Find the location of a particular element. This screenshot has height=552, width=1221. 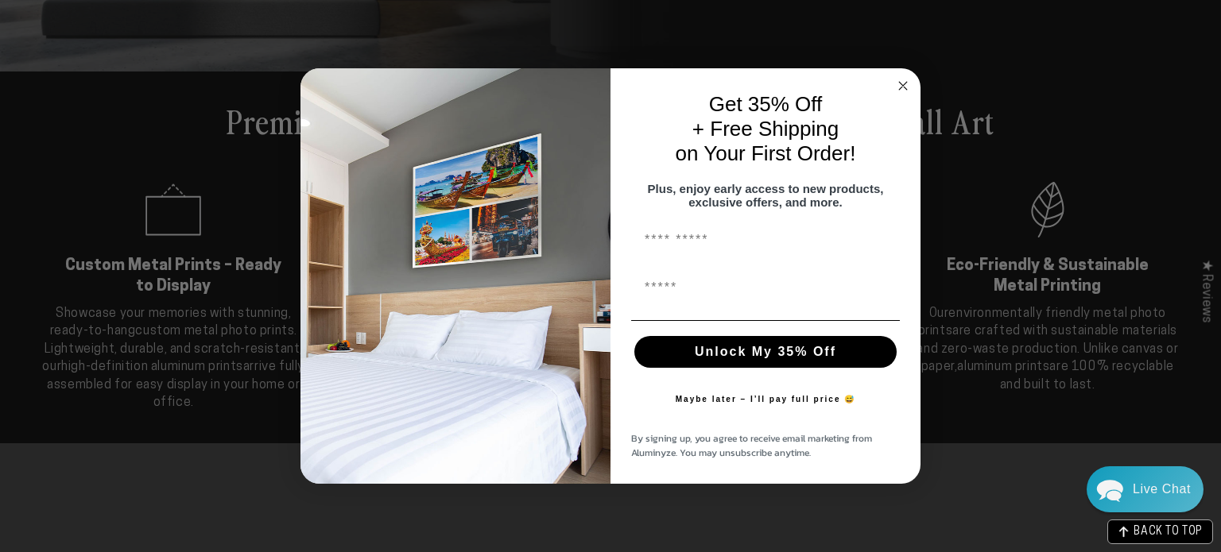

img: 728e4f65-7e6c-44e2-b7d1-0292a396982f.jpeg is located at coordinates (455, 277).